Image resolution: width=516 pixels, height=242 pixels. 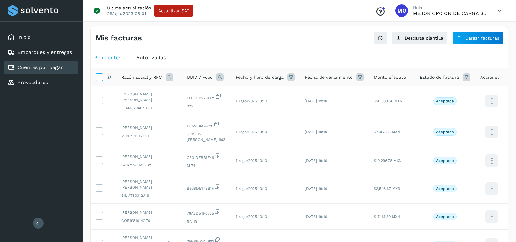 What do you see at coordinates (206, 125) in the screenshot?
I see `span: 1292CB5C67A0` at bounding box center [206, 125].